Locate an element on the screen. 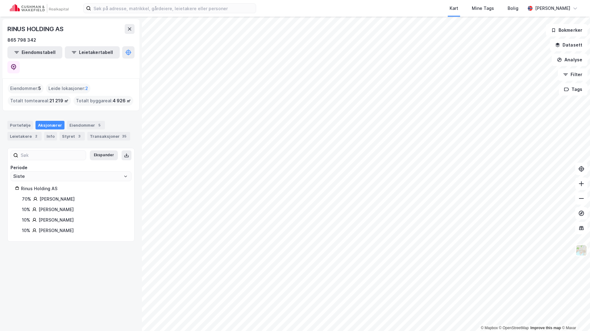 The width and height of the screenshot is (590, 331). div: Eiendommer : is located at coordinates (26, 89).